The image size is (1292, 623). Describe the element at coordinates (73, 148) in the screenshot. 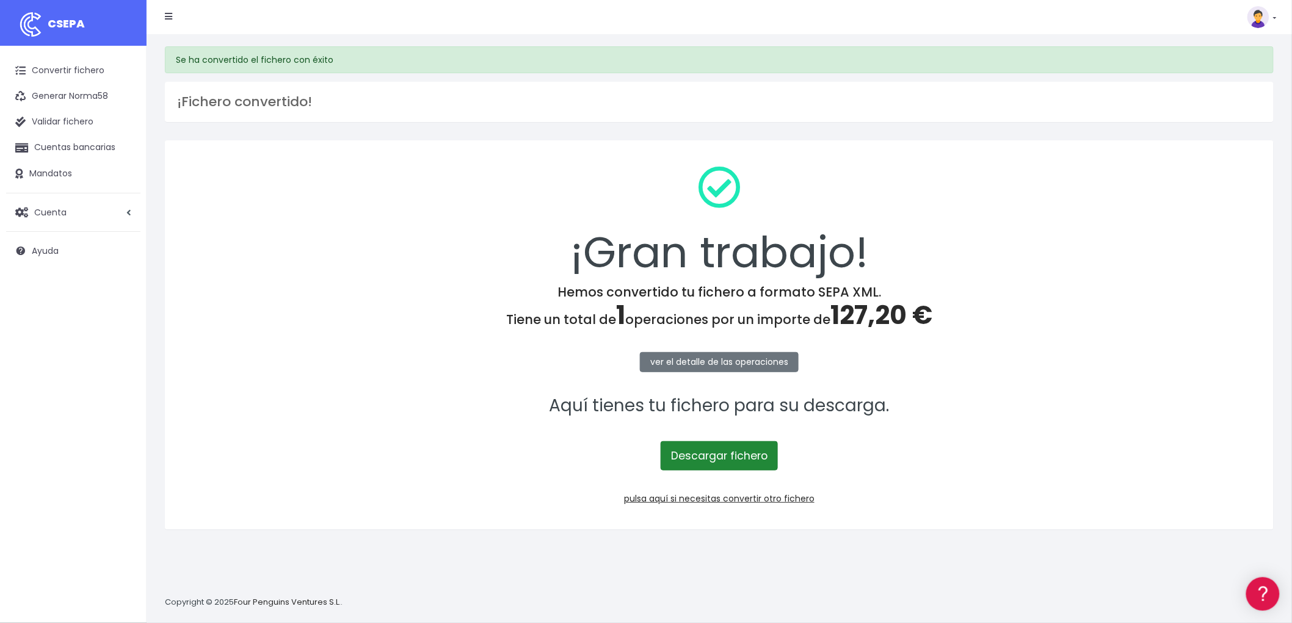

I see `a: Cuentas bancarias` at that location.